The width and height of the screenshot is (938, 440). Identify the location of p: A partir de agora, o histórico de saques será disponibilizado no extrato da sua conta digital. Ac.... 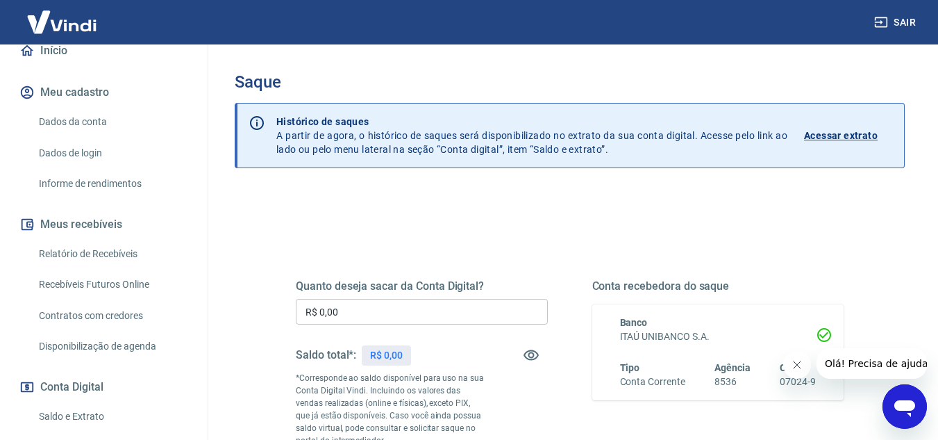
(532, 135).